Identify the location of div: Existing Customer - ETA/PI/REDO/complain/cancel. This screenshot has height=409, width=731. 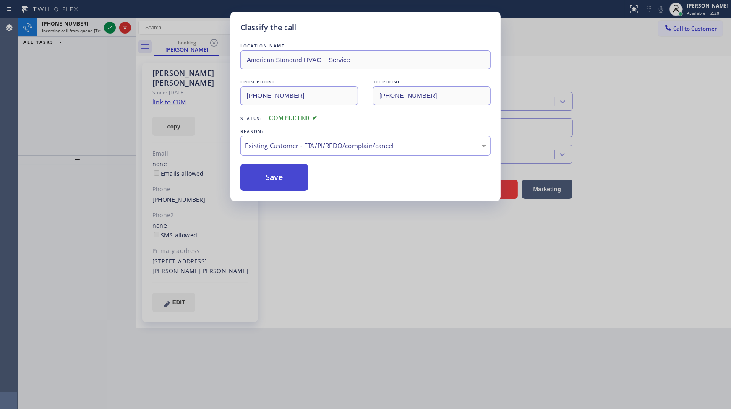
(365, 146).